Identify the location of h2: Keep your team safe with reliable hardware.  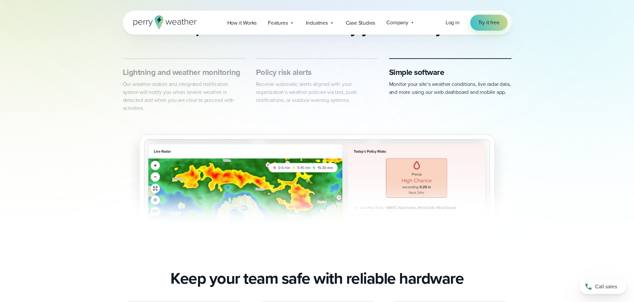
(317, 278).